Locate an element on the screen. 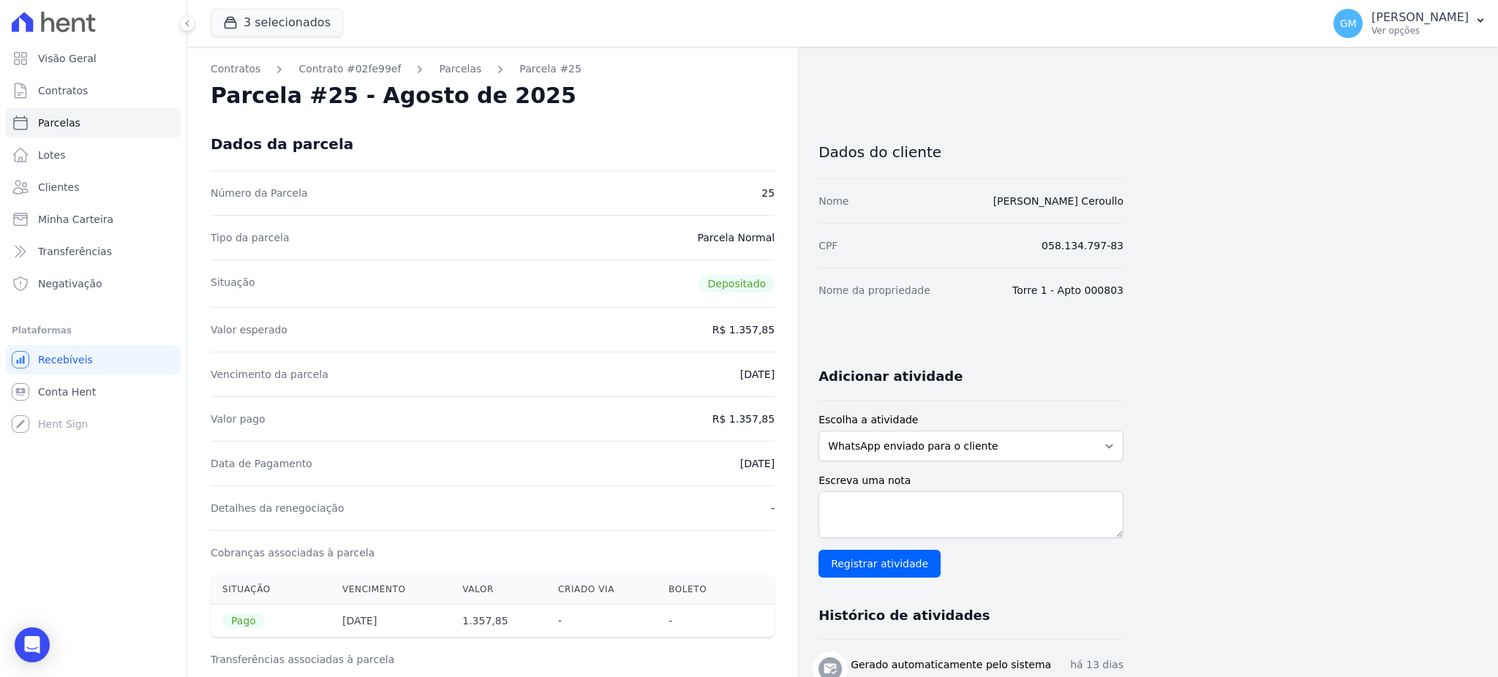 Image resolution: width=1498 pixels, height=677 pixels. dt: Valor esperado is located at coordinates (249, 330).